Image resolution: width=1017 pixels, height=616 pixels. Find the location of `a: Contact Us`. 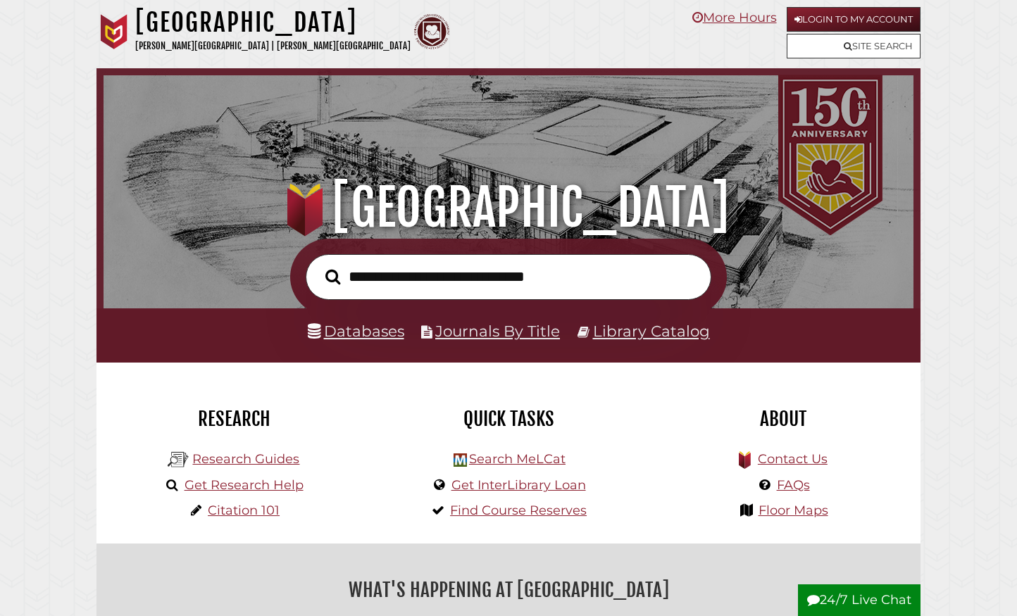

a: Contact Us is located at coordinates (792, 459).